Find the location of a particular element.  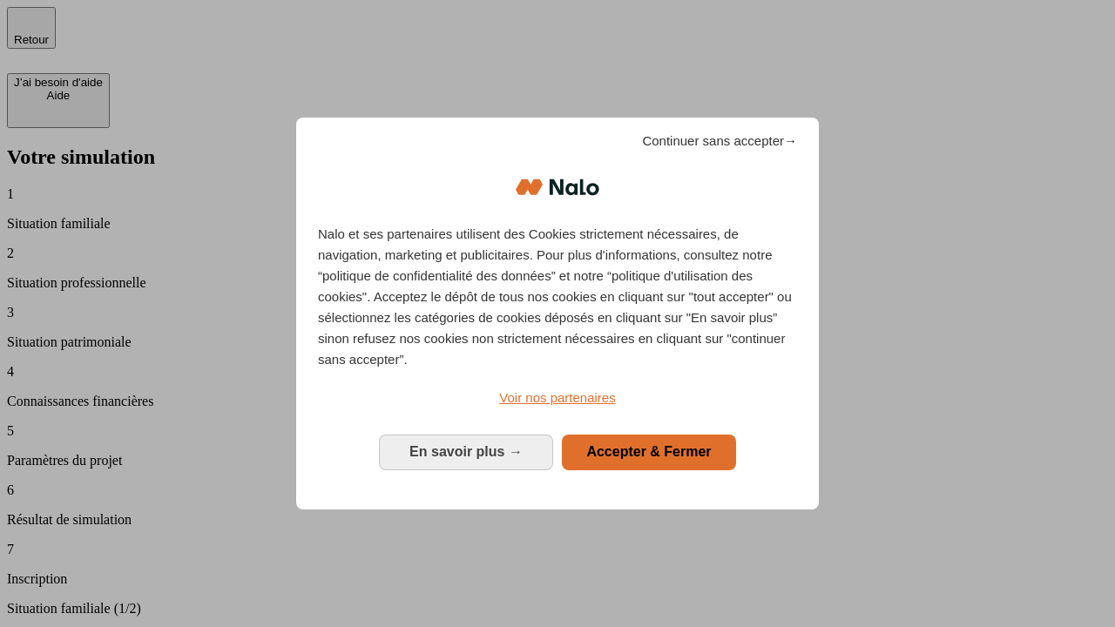

span: Accepter & Fermer is located at coordinates (648, 451).